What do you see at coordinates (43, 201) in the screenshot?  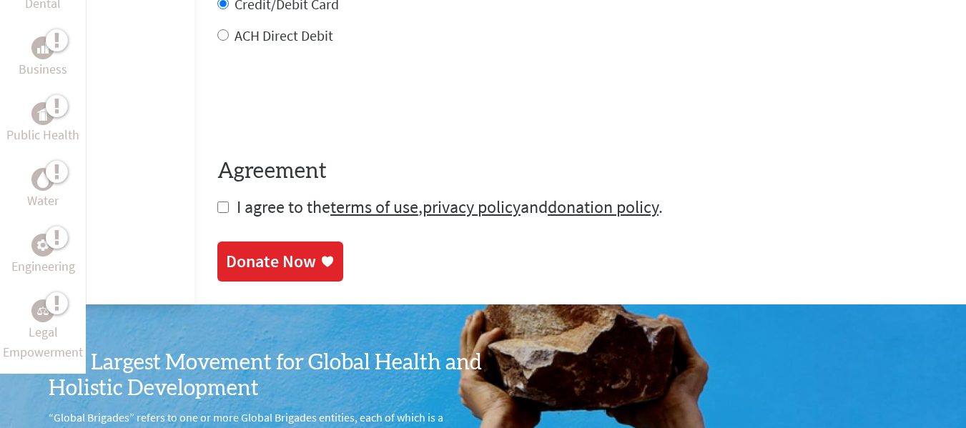 I see `p: Water` at bounding box center [43, 201].